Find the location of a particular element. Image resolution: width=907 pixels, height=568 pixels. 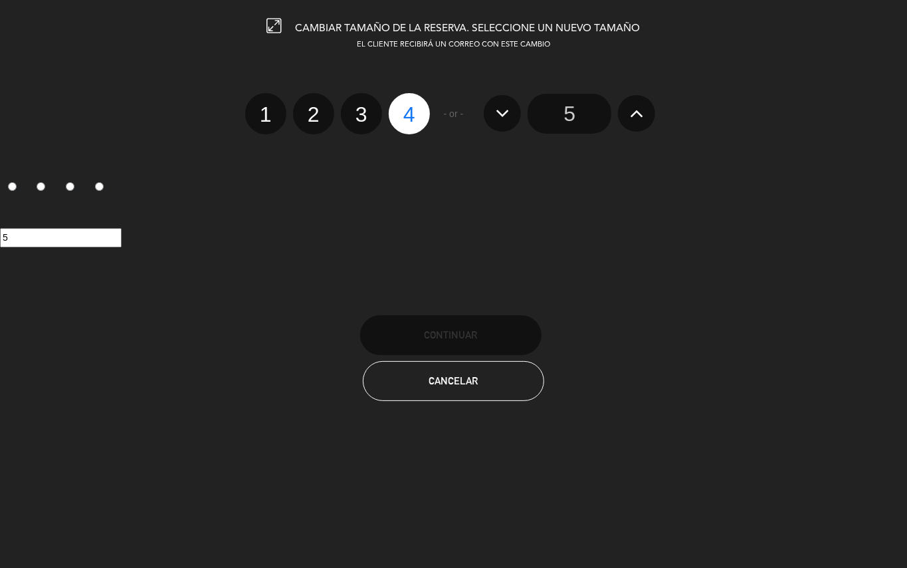

input: 1 is located at coordinates (12, 186).